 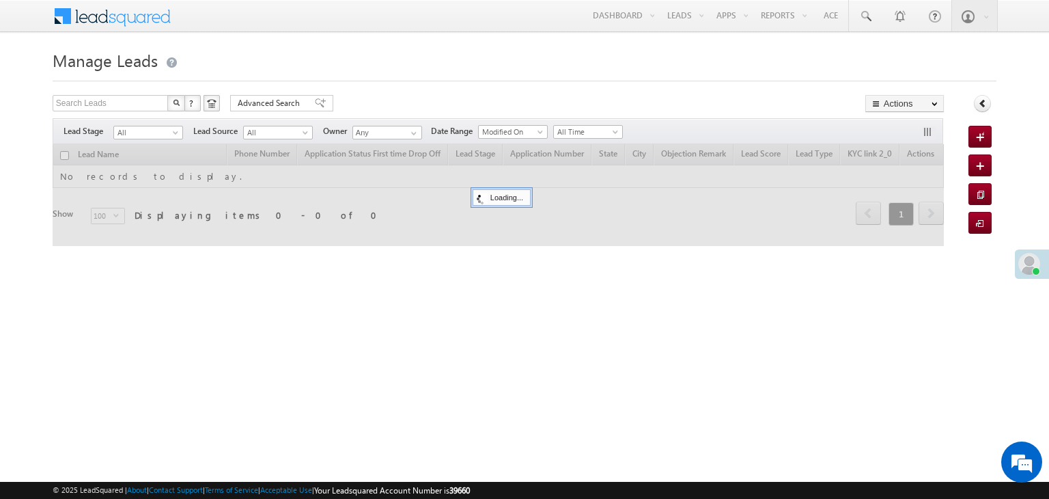 I want to click on a: All Time, so click(x=588, y=132).